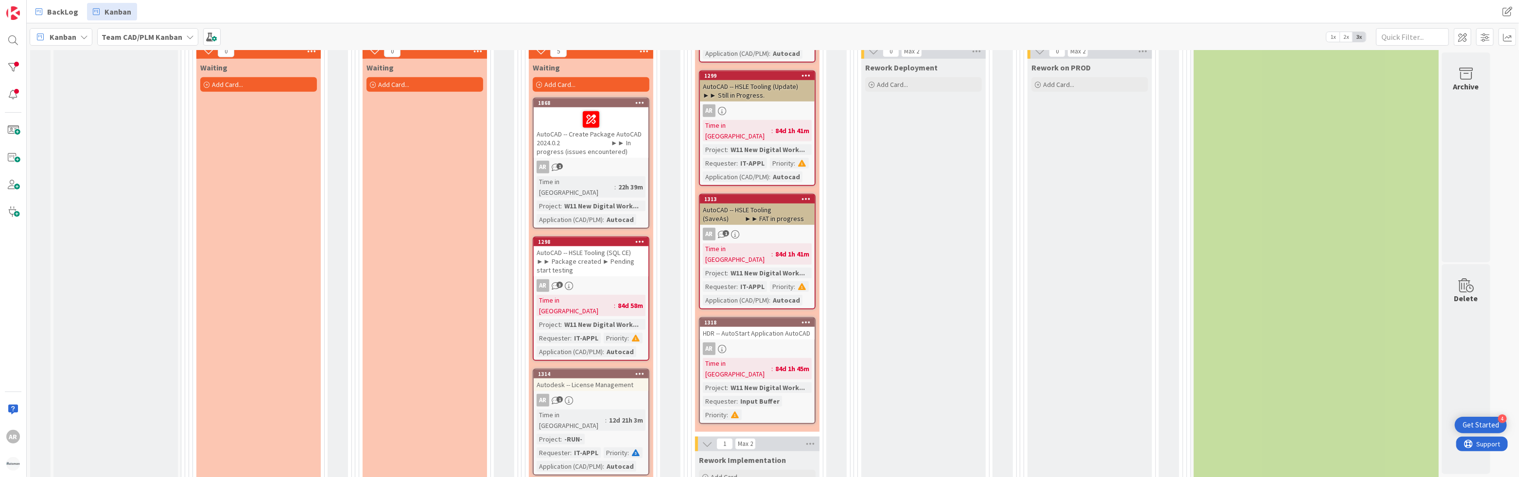 This screenshot has height=477, width=1519. I want to click on a: BackLog, so click(57, 12).